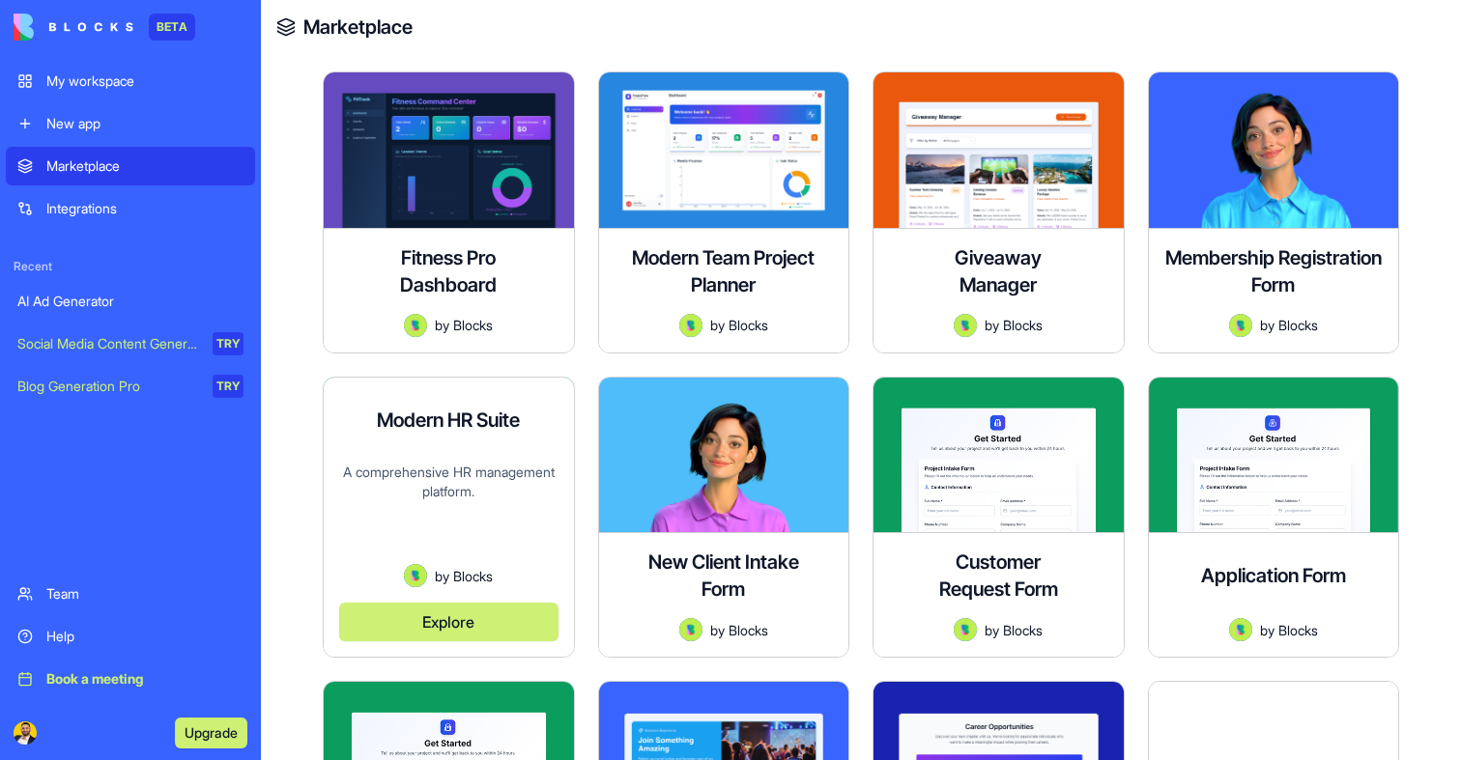 The height and width of the screenshot is (760, 1461). I want to click on div: Help, so click(145, 637).